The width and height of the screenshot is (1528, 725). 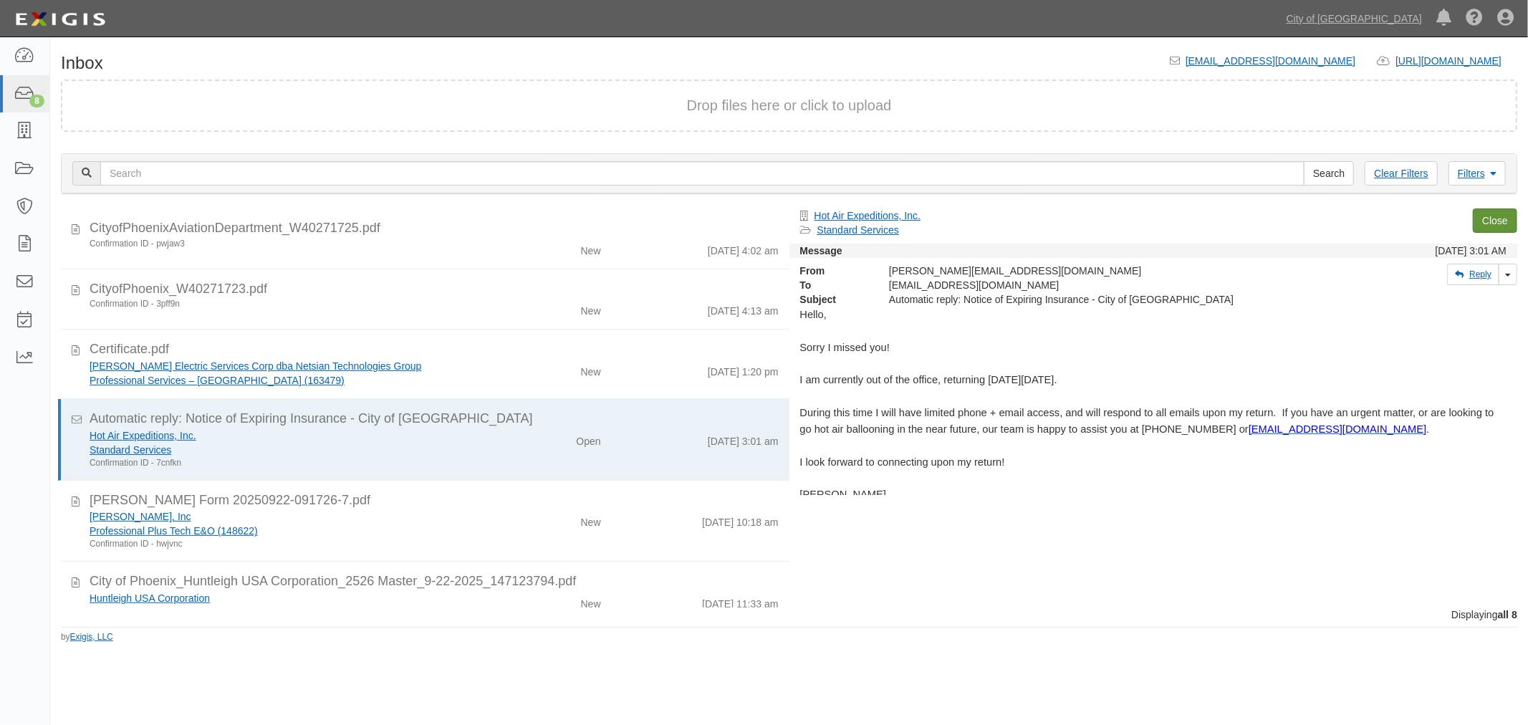 I want to click on div: Confirmation ID - 7cnfkn, so click(x=286, y=463).